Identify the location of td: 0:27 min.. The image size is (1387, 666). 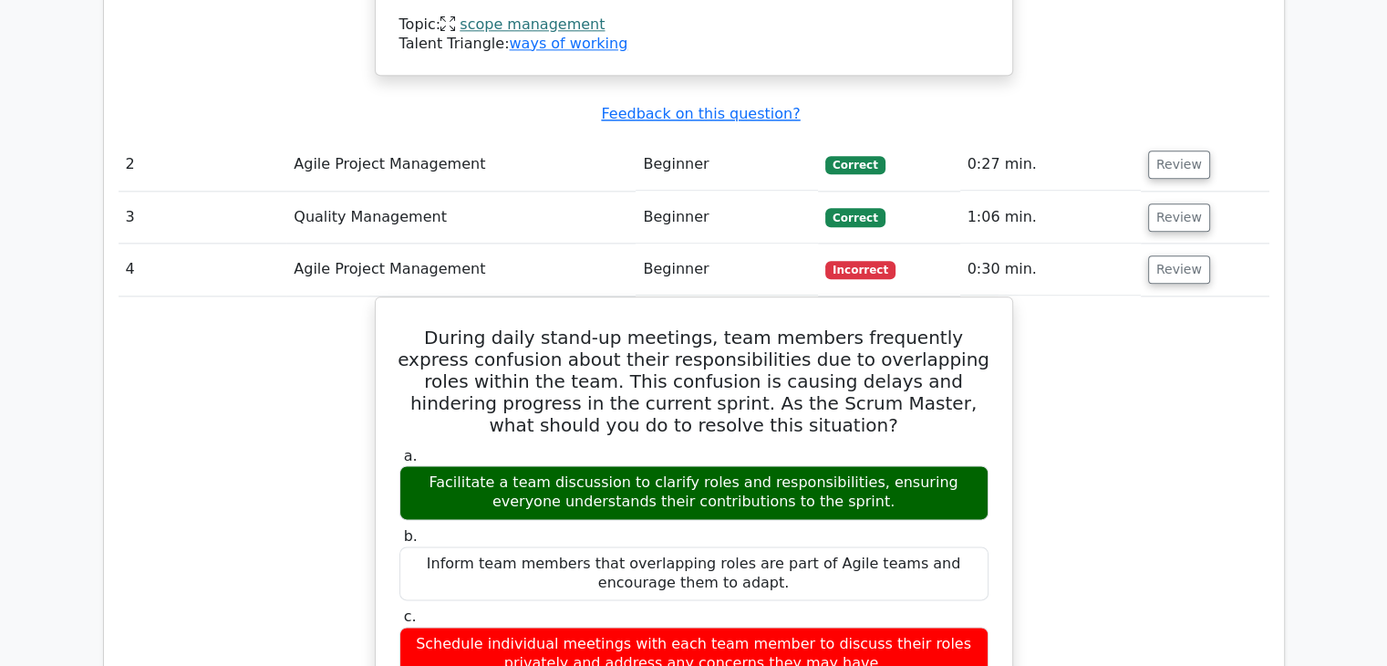
(1050, 164).